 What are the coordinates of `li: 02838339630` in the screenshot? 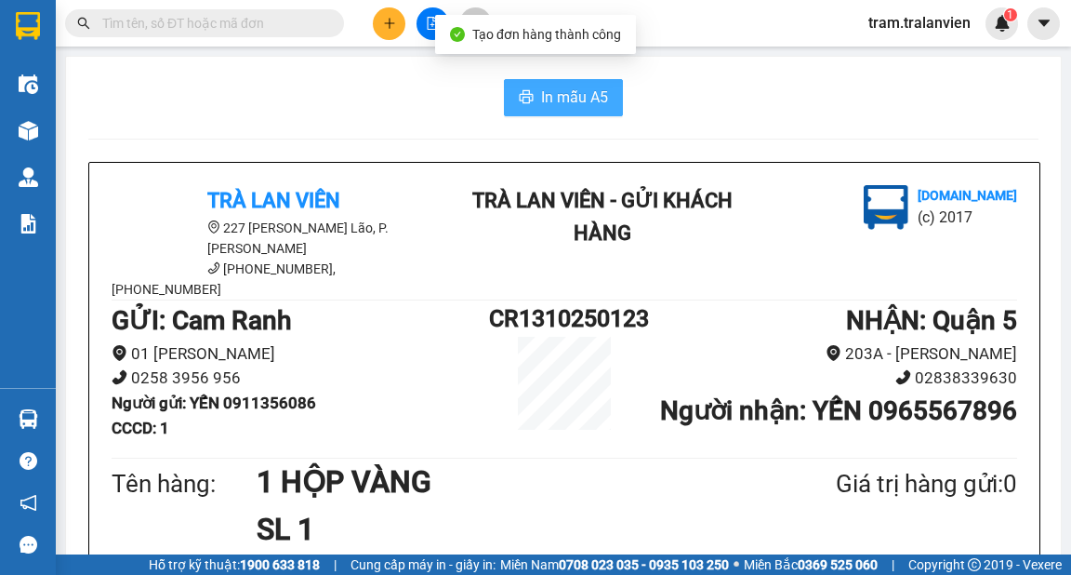 It's located at (828, 377).